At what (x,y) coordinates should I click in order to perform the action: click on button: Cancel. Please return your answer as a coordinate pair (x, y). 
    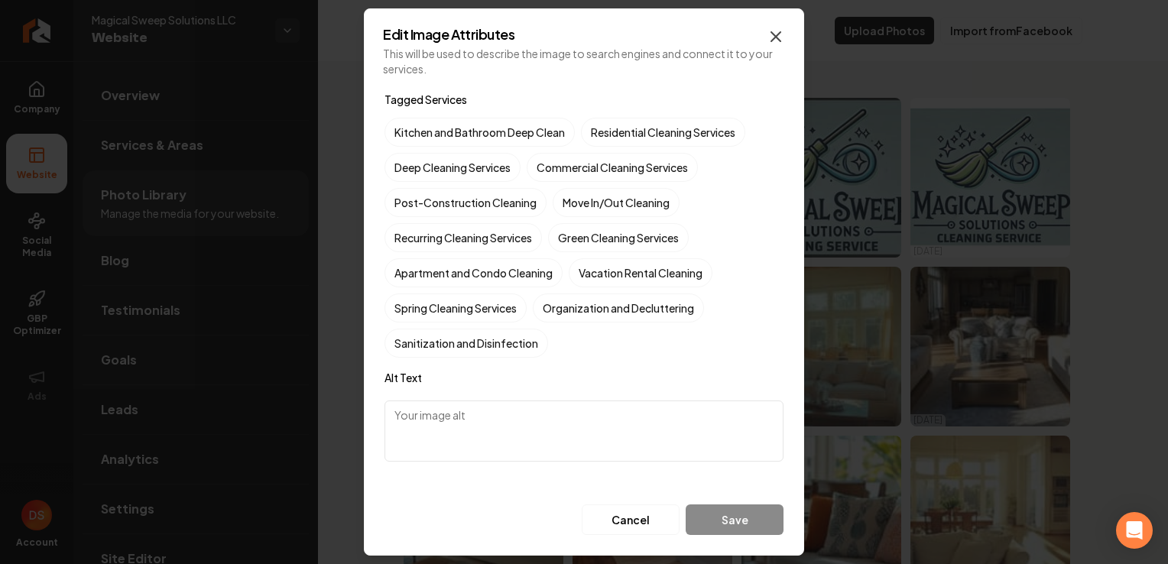
    Looking at the image, I should click on (631, 520).